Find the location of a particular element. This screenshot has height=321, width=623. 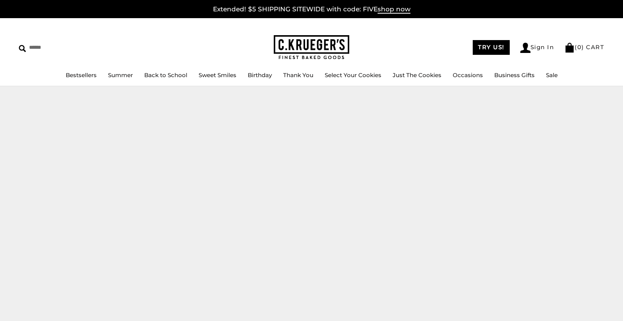

img: Bag is located at coordinates (569, 48).